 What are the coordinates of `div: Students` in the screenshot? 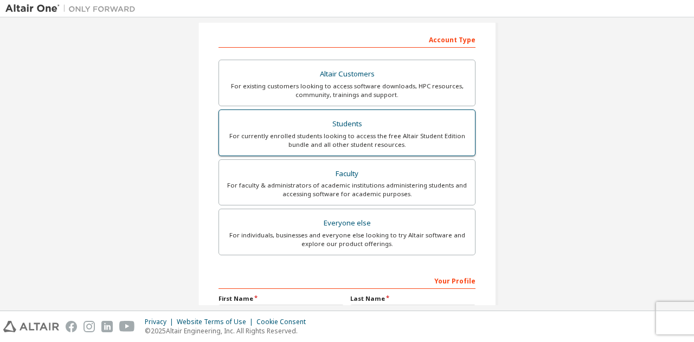 It's located at (347, 124).